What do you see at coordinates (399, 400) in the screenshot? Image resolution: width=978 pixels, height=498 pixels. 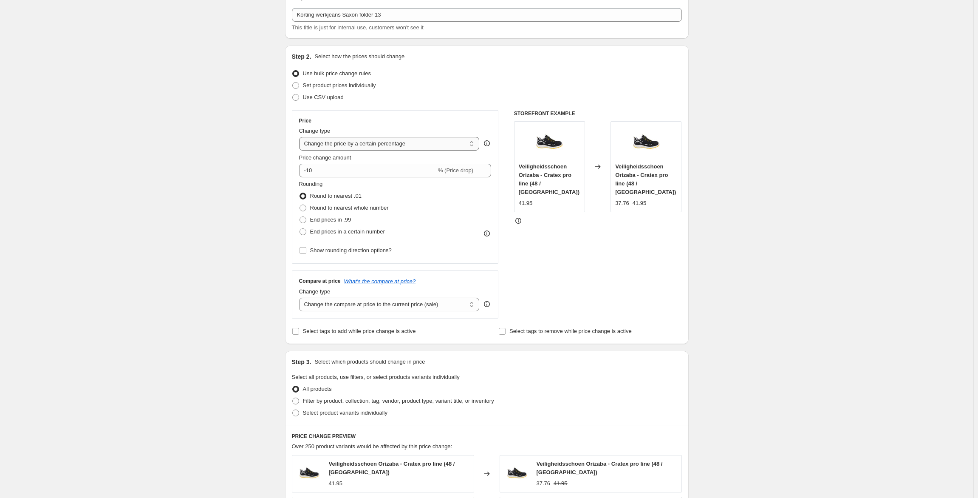 I see `span: Filter by product, collection, tag, vendor, product type, variant title, or inventory` at bounding box center [399, 400].